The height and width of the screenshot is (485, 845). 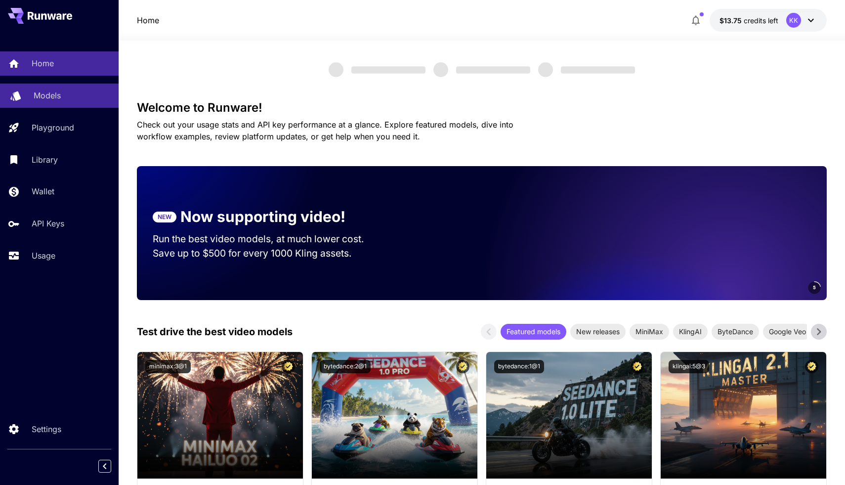 What do you see at coordinates (148, 20) in the screenshot?
I see `a: Home` at bounding box center [148, 20].